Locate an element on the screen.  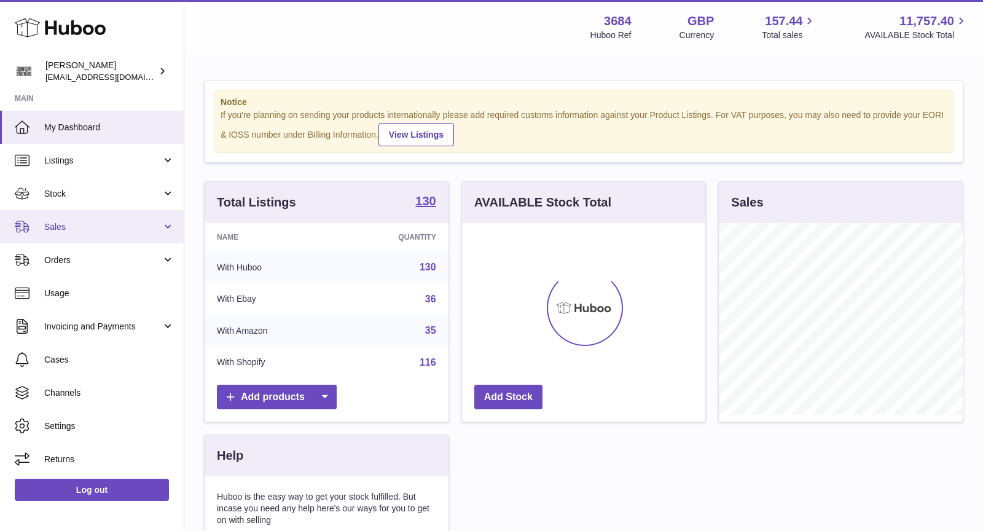
span: My Dashboard is located at coordinates (109, 127).